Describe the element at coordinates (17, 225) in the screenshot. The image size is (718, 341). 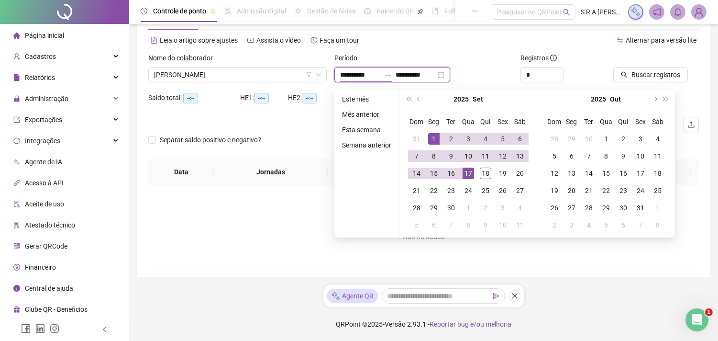
I see `span: solution` at that location.